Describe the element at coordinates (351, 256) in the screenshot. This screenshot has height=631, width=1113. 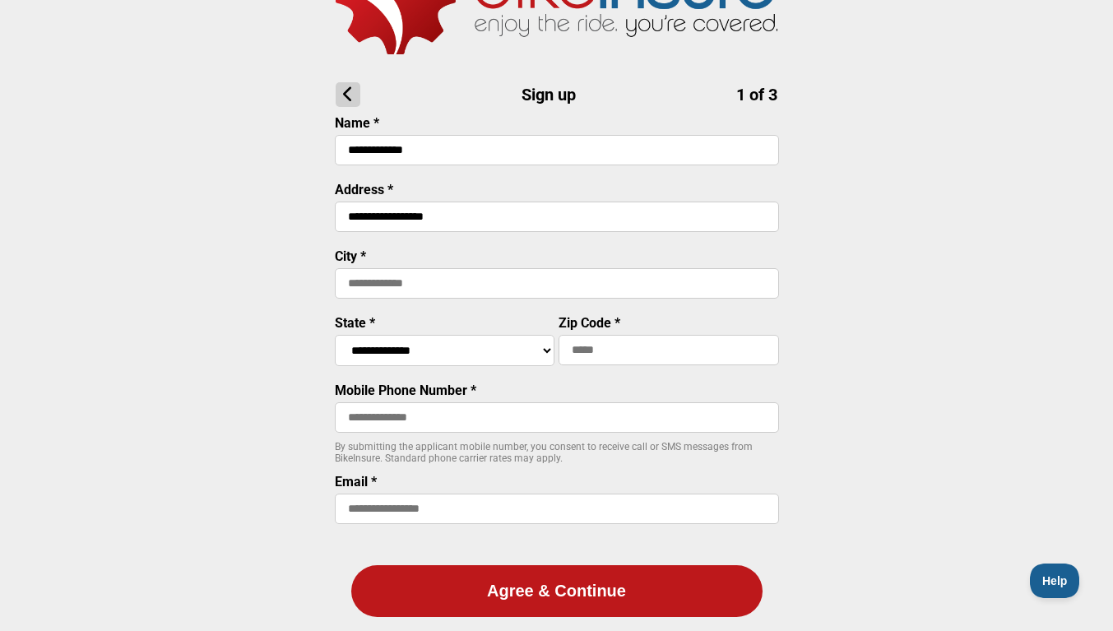
I see `label: City *` at that location.